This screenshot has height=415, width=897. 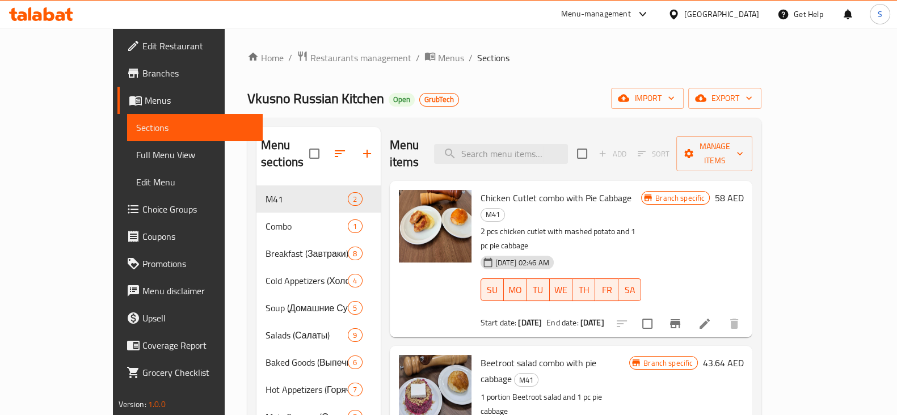 What do you see at coordinates (556, 198) in the screenshot?
I see `span: Chicken Cutlet combo with Pie Cabbage` at bounding box center [556, 198].